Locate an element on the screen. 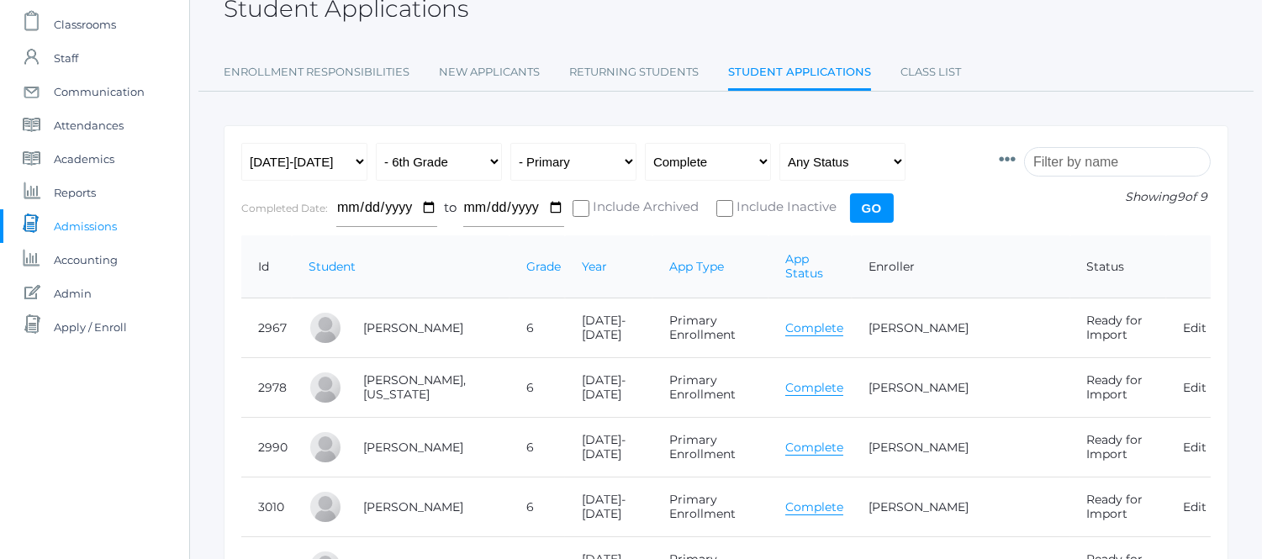 This screenshot has height=559, width=1262. td: 3010 is located at coordinates (267, 507).